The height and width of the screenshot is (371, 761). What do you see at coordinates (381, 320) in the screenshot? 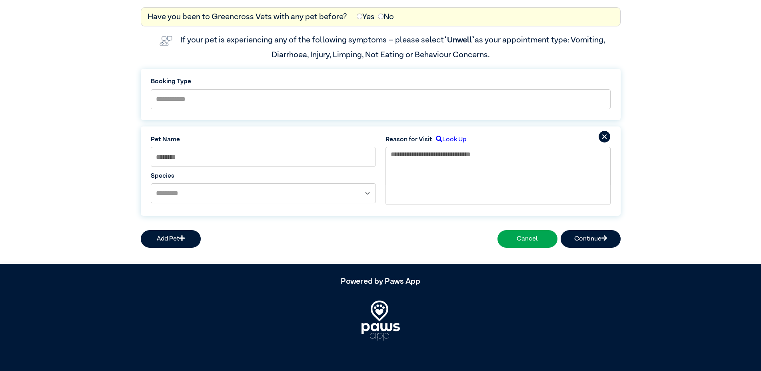
I see `img: PawsApp` at bounding box center [381, 320].